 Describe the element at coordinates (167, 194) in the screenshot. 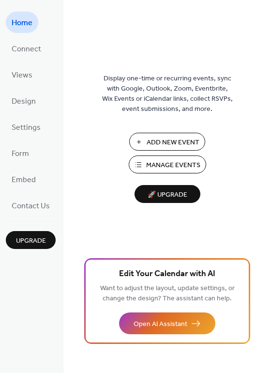

I see `button: 🚀 Upgrade` at that location.